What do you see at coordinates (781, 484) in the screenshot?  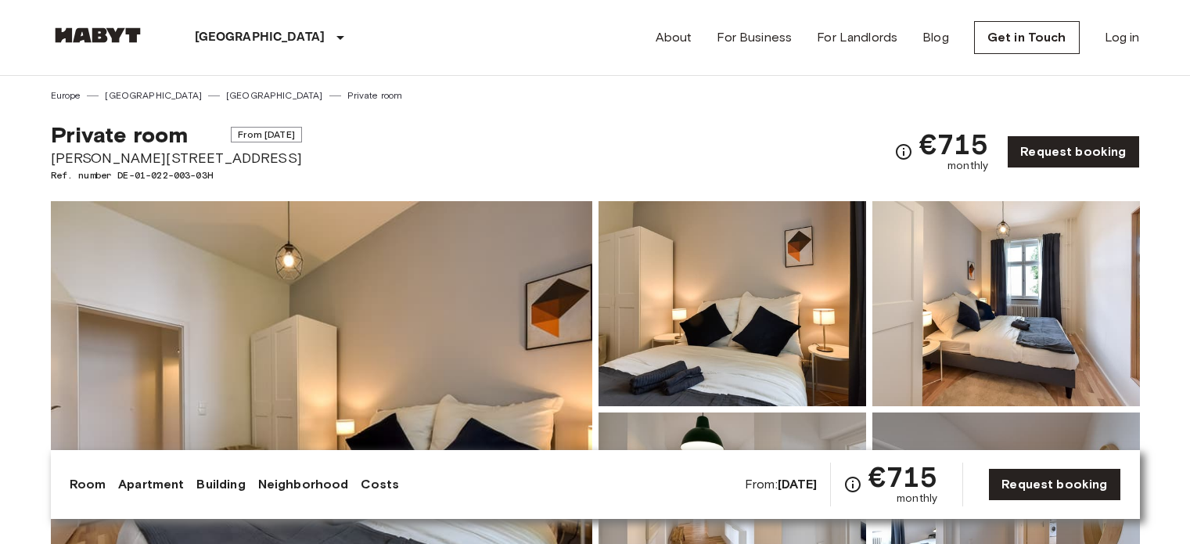 I see `span: From:` at bounding box center [781, 484].